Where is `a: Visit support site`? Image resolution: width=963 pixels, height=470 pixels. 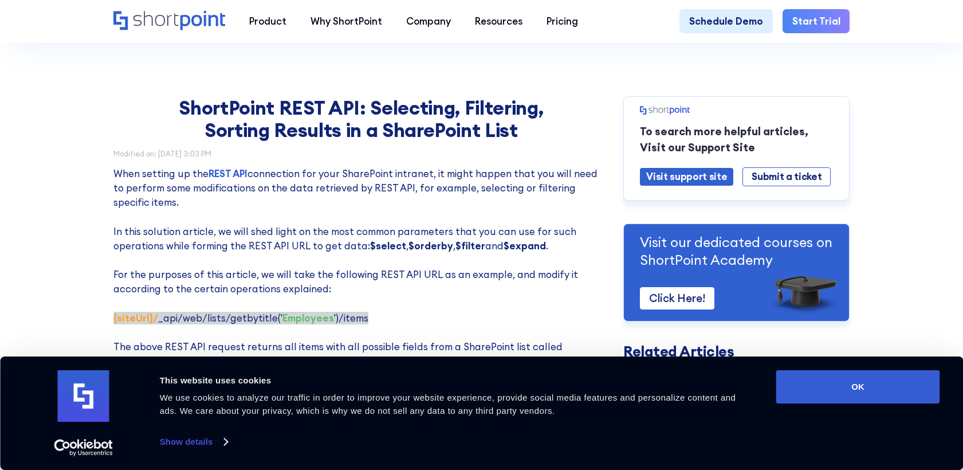 a: Visit support site is located at coordinates (686, 177).